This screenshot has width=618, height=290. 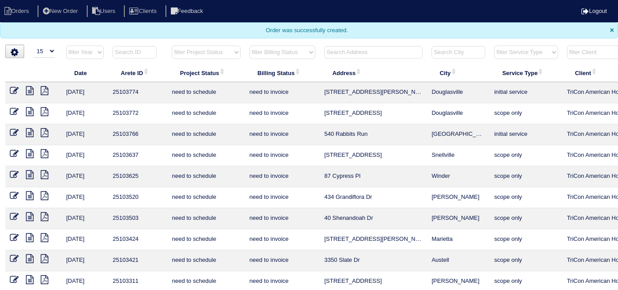 I want to click on td: 25103766, so click(x=138, y=135).